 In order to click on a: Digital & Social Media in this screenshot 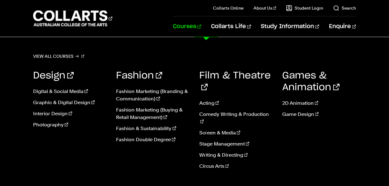, I will do `click(70, 92)`.